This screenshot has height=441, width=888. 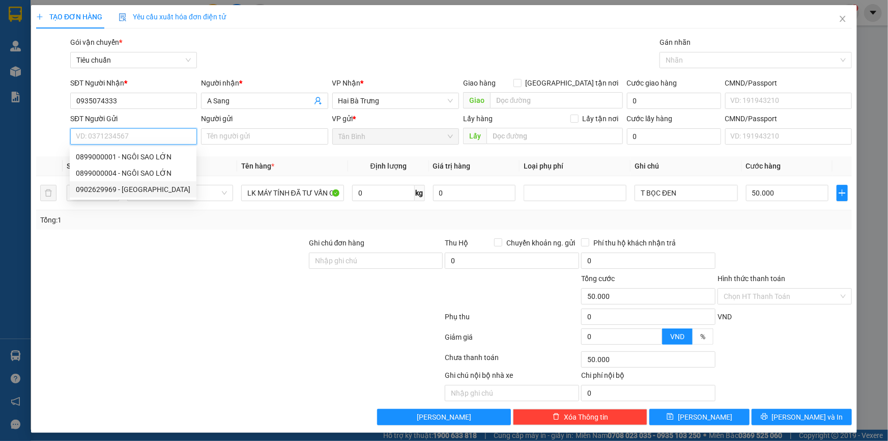 I want to click on div: 0899000001 - NGÔI SAO LỚN, so click(x=133, y=157).